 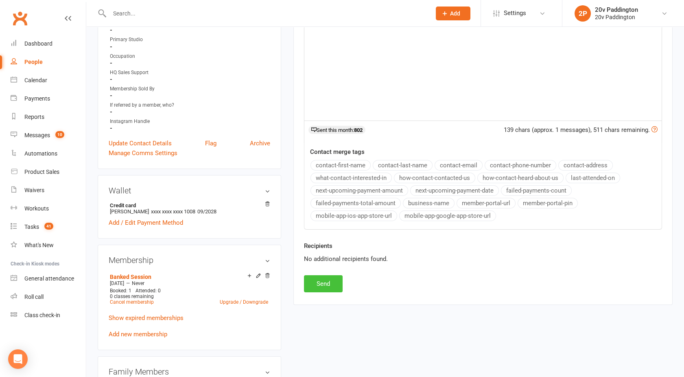 What do you see at coordinates (455, 13) in the screenshot?
I see `span: Add` at bounding box center [455, 13].